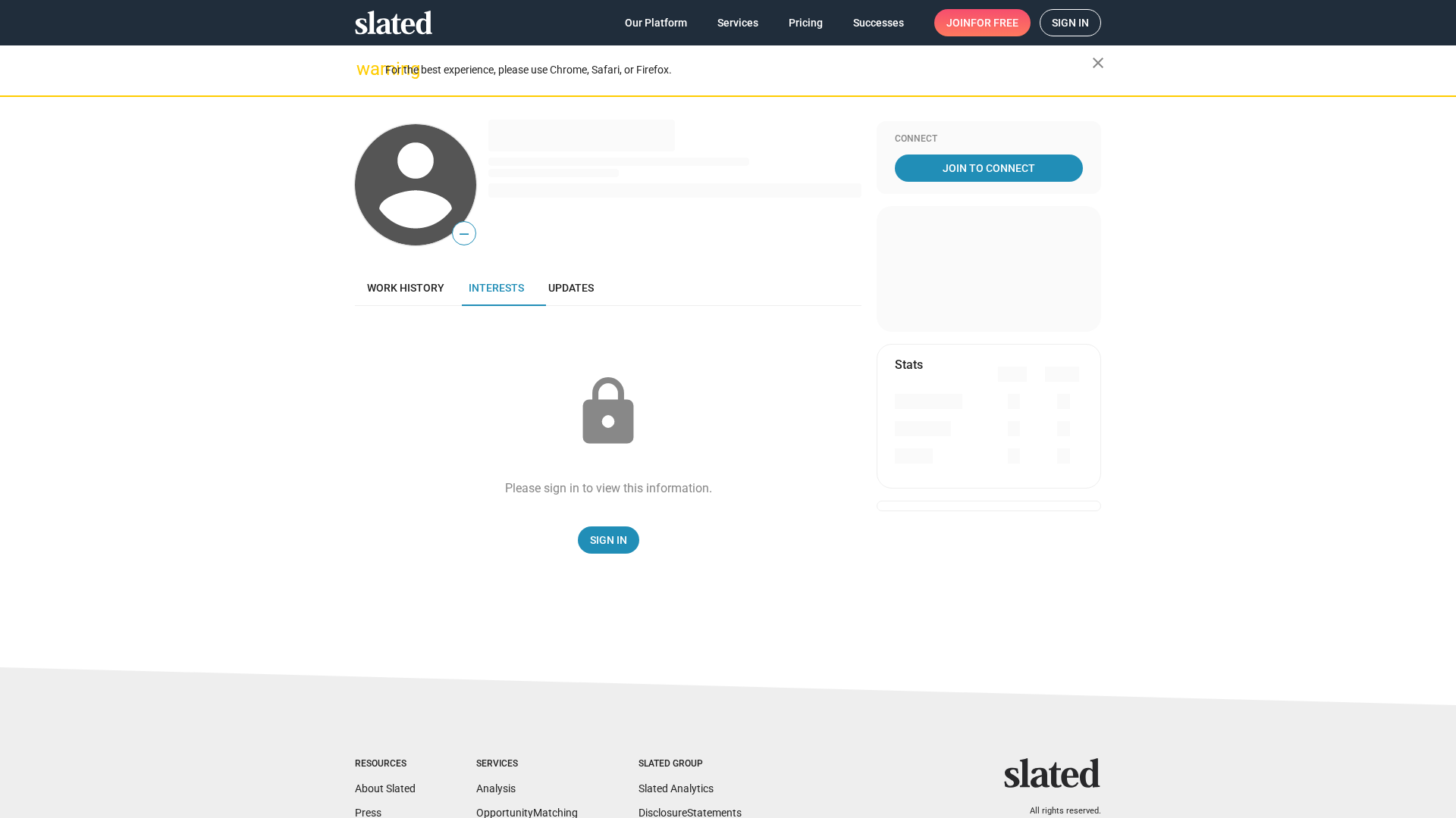  Describe the element at coordinates (676, 789) in the screenshot. I see `a: Slated Analytics` at that location.